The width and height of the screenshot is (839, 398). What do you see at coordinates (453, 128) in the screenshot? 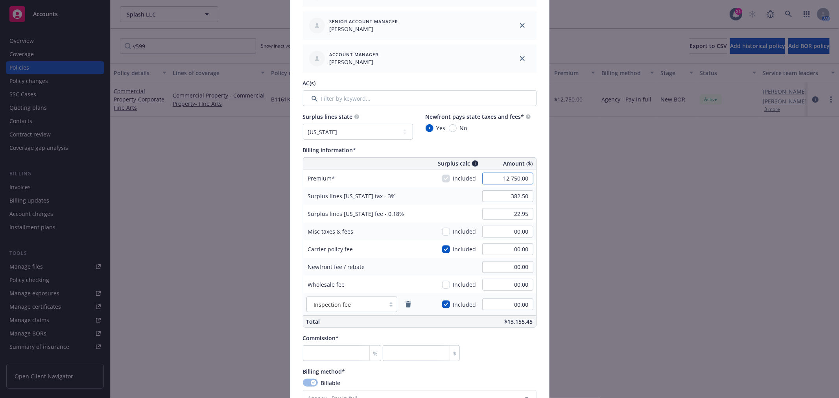
I see `input: No` at bounding box center [453, 128].